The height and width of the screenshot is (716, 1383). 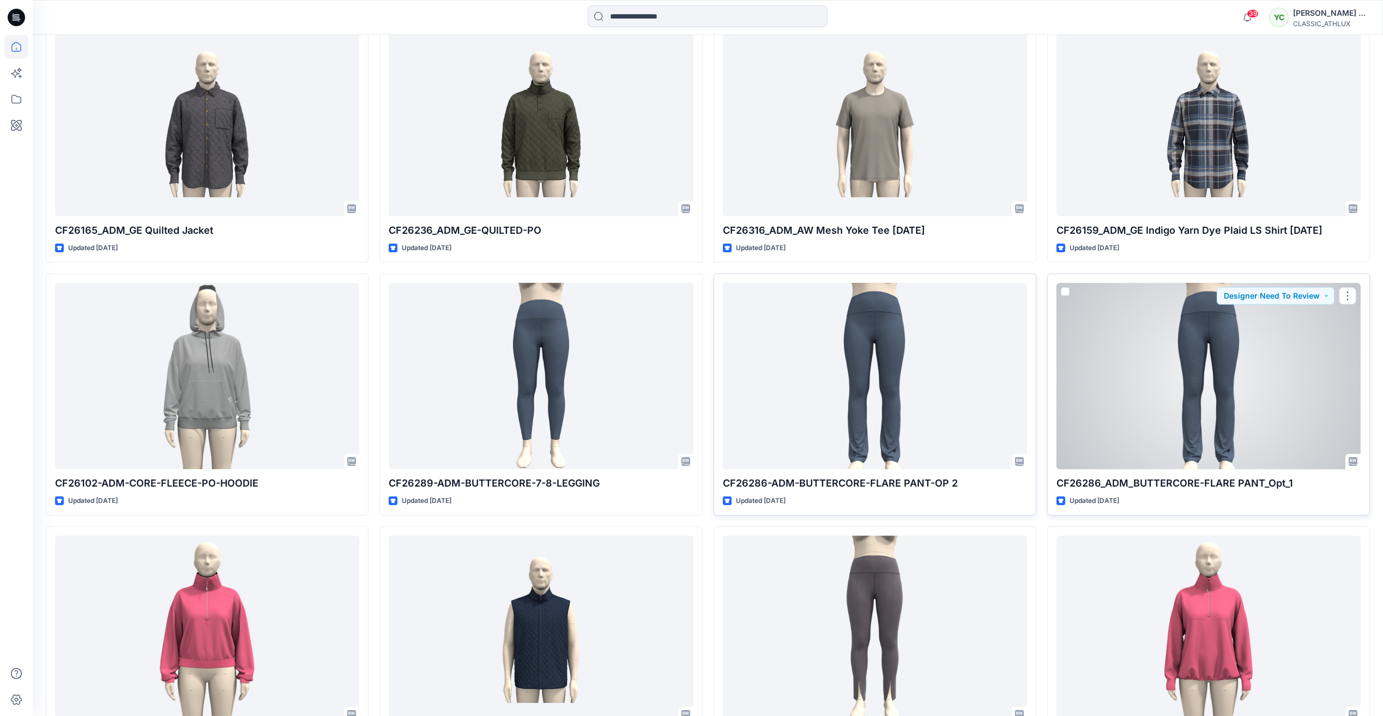 What do you see at coordinates (1208, 483) in the screenshot?
I see `p: CF26286_ADM_BUTTERCORE-FLARE PANT_Opt_1` at bounding box center [1208, 483].